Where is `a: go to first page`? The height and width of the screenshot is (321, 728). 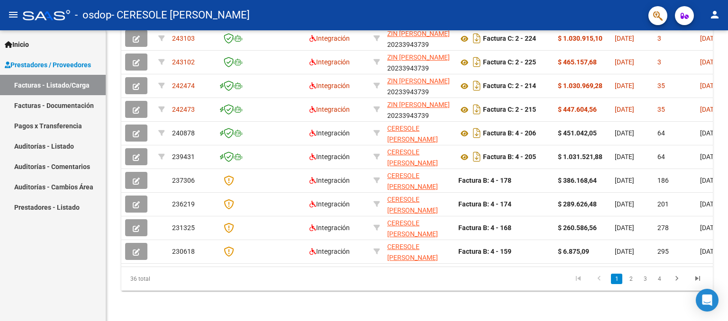 a: go to first page is located at coordinates (578, 279).